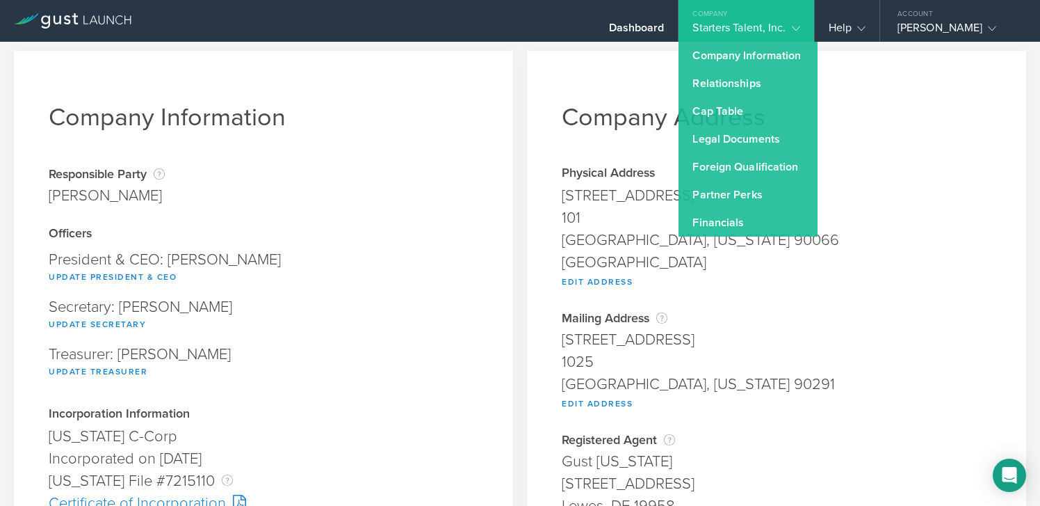  I want to click on div: Help, so click(847, 31).